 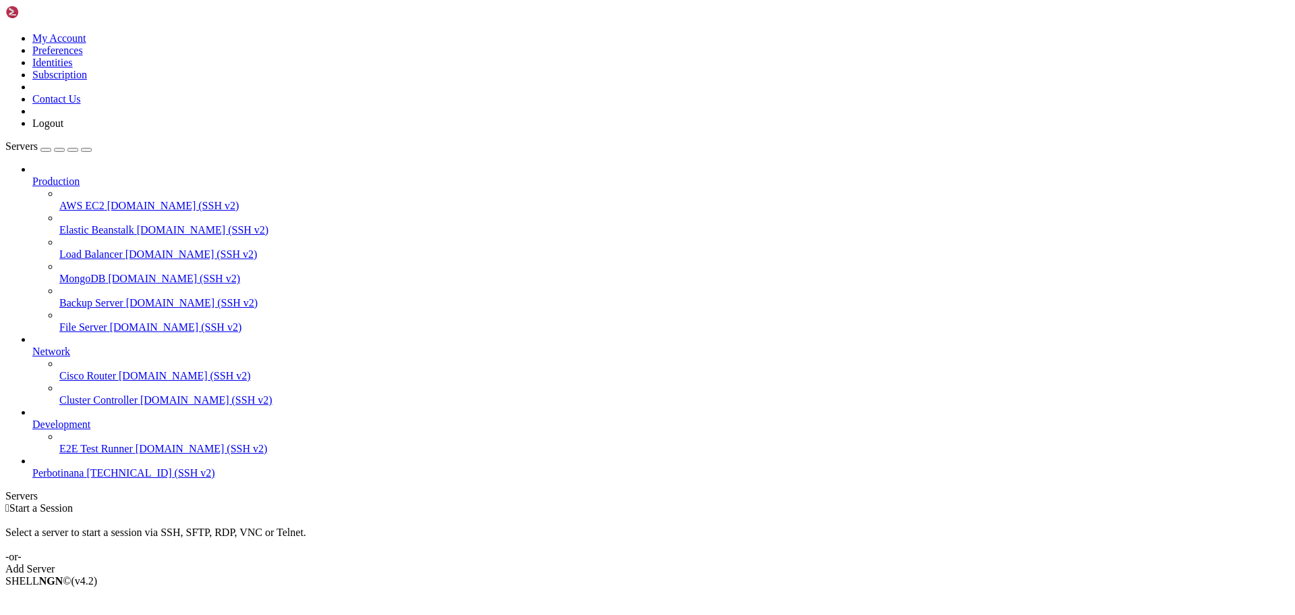 What do you see at coordinates (661, 430) in the screenshot?
I see `li: Development` at bounding box center [661, 430].